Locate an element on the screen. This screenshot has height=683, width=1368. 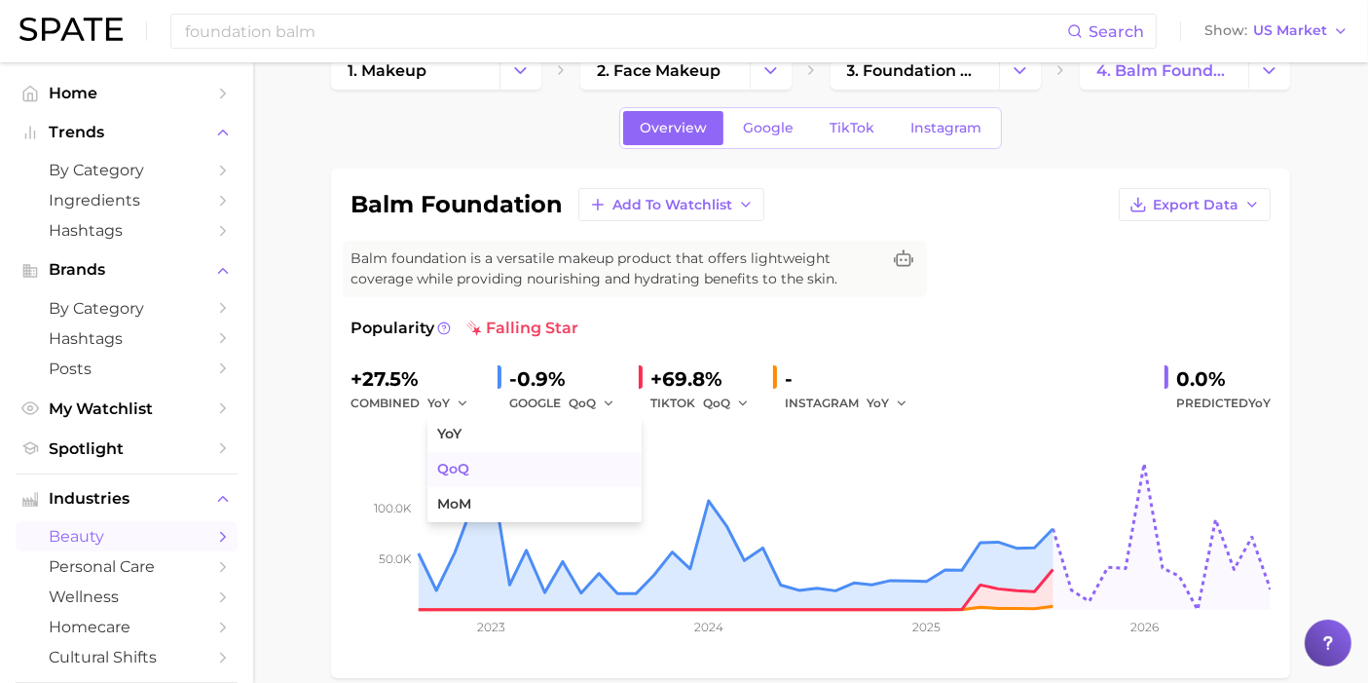
span: Predicted is located at coordinates (1223, 403).